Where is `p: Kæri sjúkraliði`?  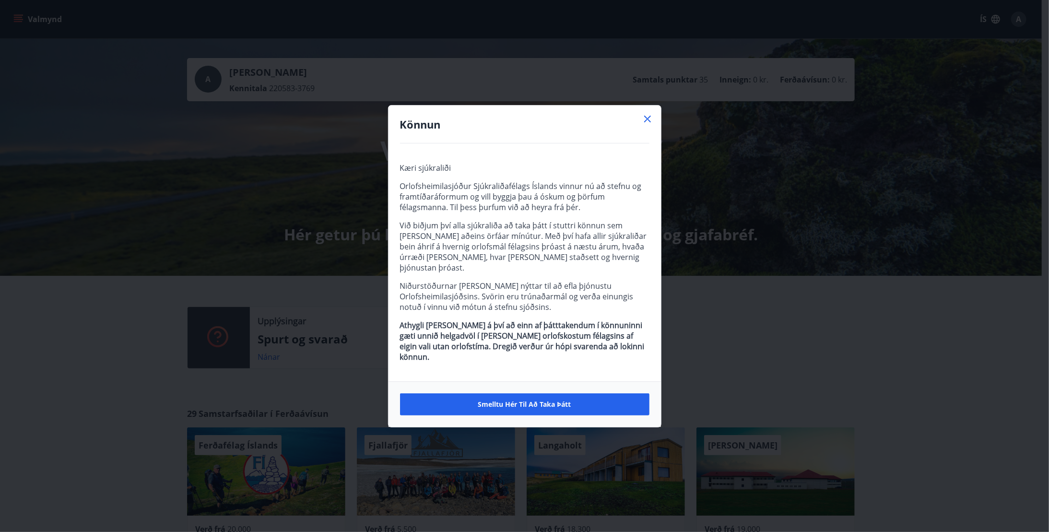 p: Kæri sjúkraliði is located at coordinates (525, 168).